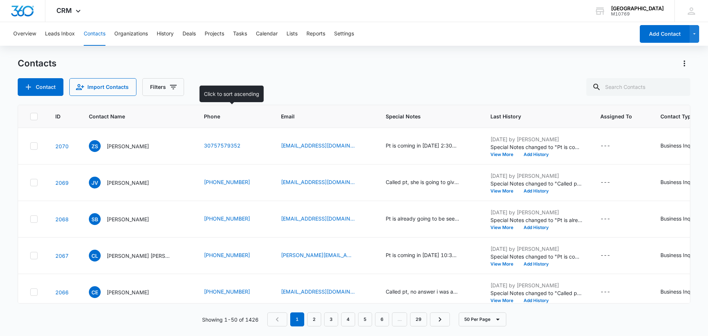  I want to click on input: Search Contacts, so click(638, 87).